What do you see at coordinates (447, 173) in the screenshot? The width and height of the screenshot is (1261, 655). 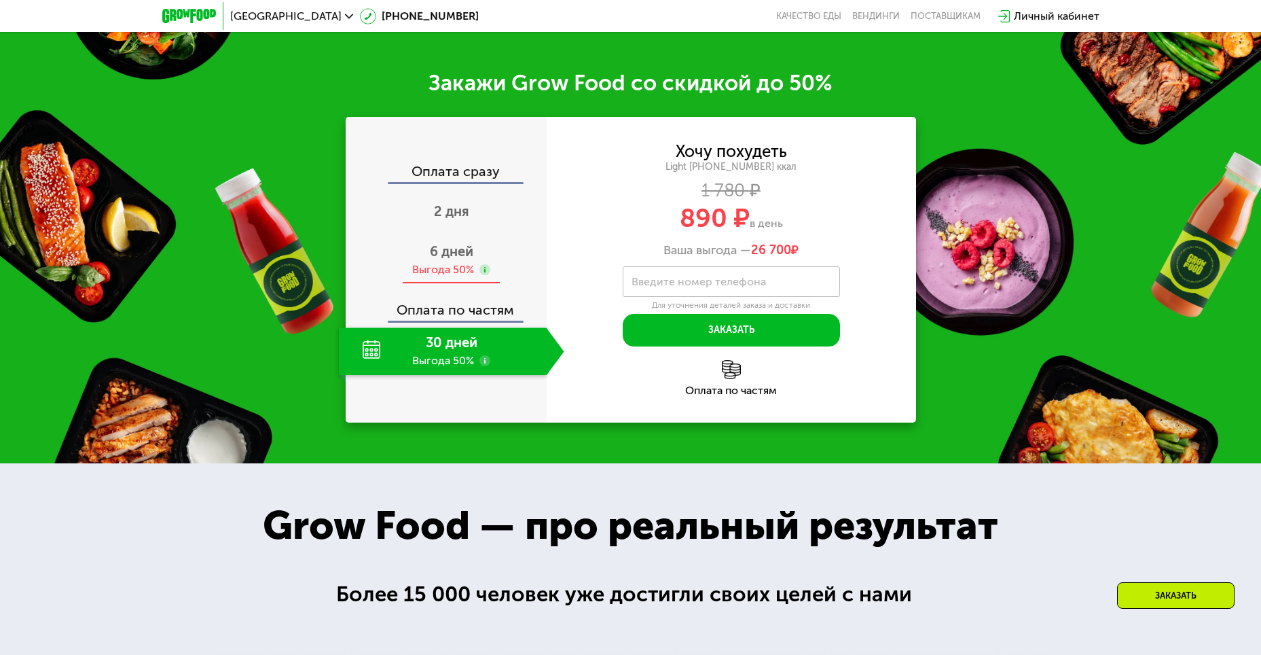 I see `div: Оплата сразу` at bounding box center [447, 173].